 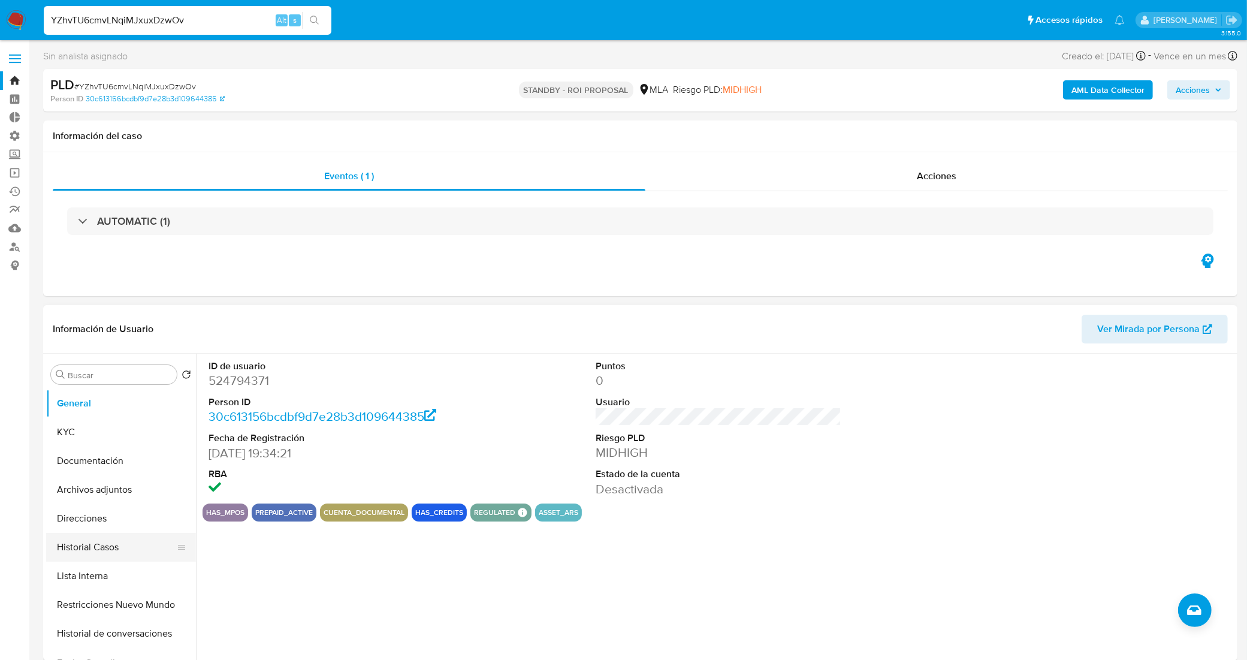 I want to click on button: General, so click(x=121, y=403).